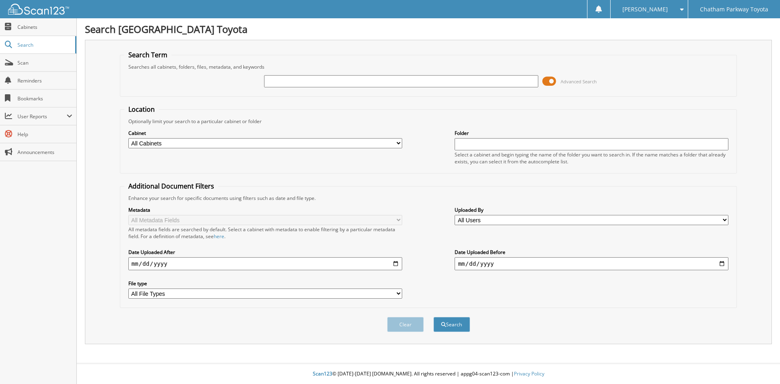 This screenshot has width=780, height=384. I want to click on div: Enhance your search for specific documents using filters such as date and file type., so click(428, 198).